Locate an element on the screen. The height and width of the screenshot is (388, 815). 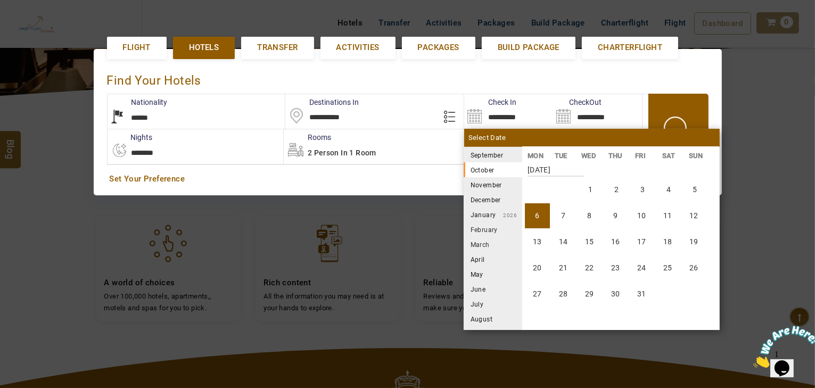
label: CheckOut is located at coordinates (577, 102).